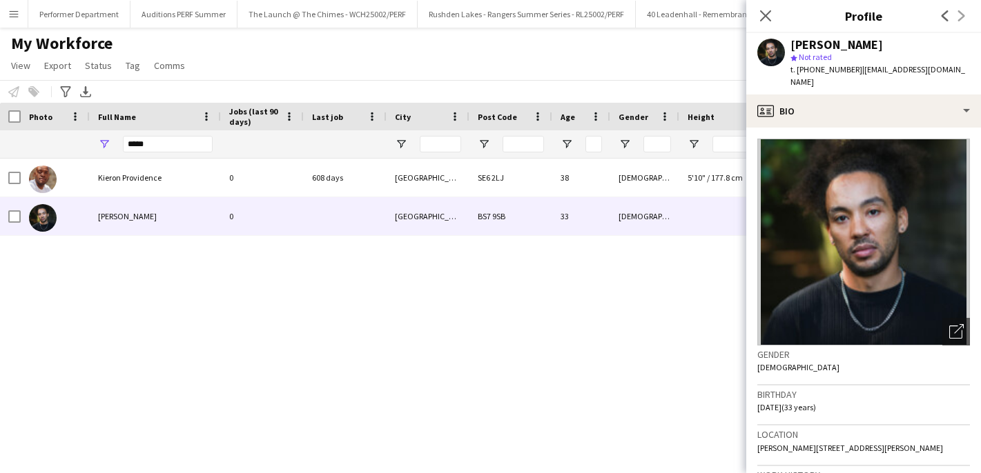  What do you see at coordinates (863, 355) in the screenshot?
I see `h3: Gender` at bounding box center [863, 355].